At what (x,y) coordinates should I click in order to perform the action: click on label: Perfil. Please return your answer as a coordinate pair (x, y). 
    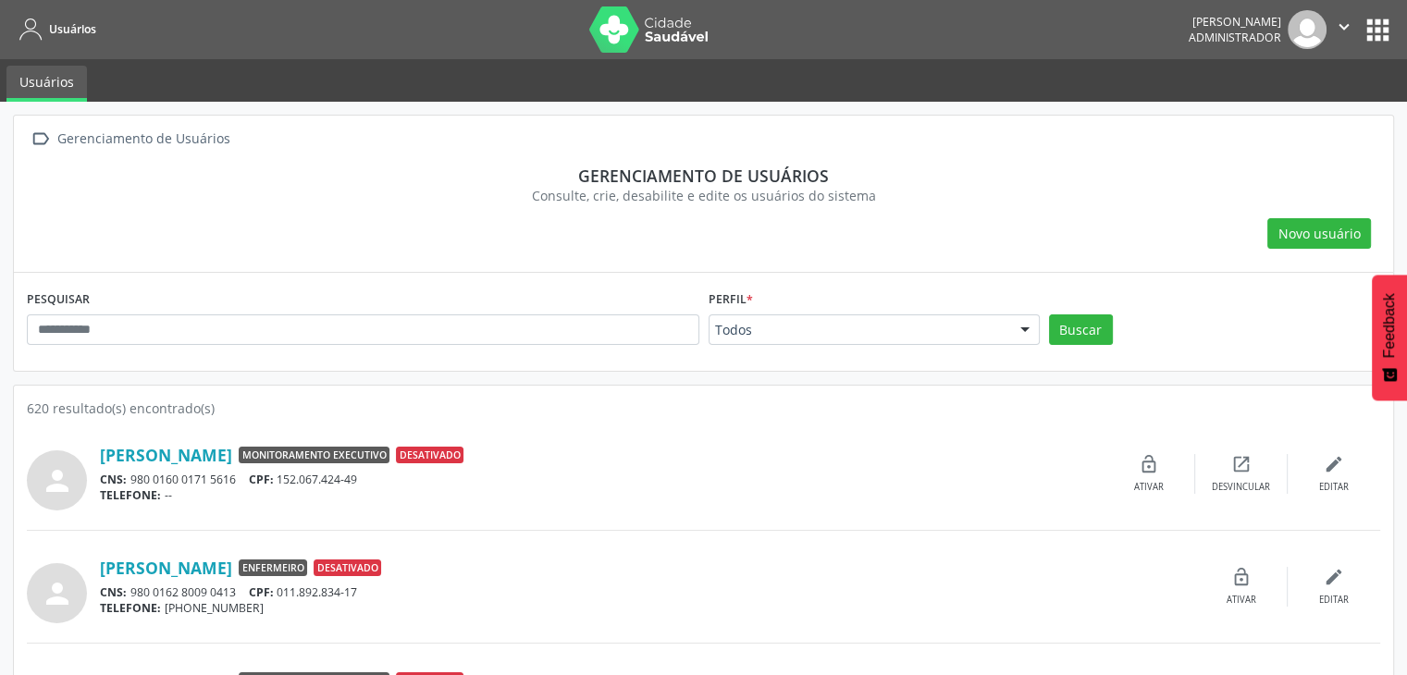
    Looking at the image, I should click on (731, 300).